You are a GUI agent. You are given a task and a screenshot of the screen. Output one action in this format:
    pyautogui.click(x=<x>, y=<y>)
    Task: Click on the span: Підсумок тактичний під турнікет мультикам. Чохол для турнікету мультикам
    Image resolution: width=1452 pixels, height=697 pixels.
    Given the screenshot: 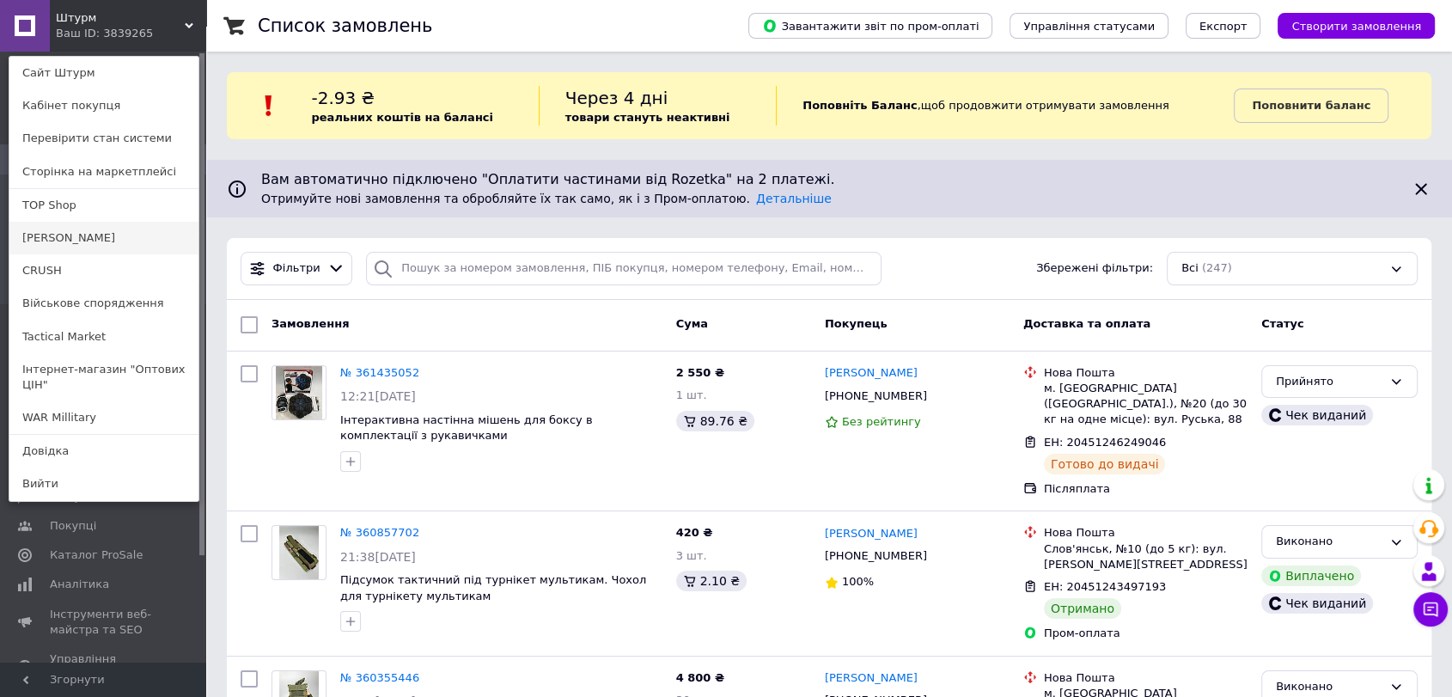 What is the action you would take?
    pyautogui.click(x=493, y=588)
    